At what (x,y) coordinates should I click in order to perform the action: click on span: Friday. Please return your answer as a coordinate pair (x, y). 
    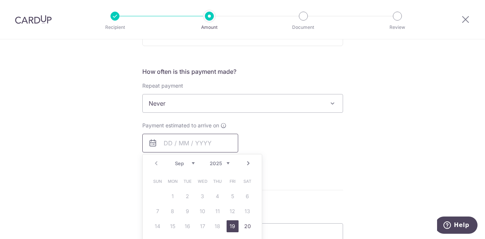
    Looking at the image, I should click on (233, 181).